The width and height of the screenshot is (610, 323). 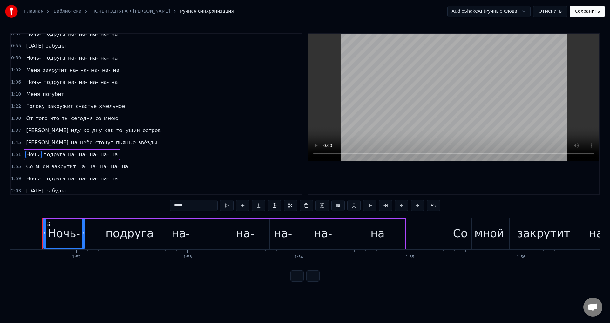 What do you see at coordinates (587, 11) in the screenshot?
I see `button: Сохранить` at bounding box center [587, 11].